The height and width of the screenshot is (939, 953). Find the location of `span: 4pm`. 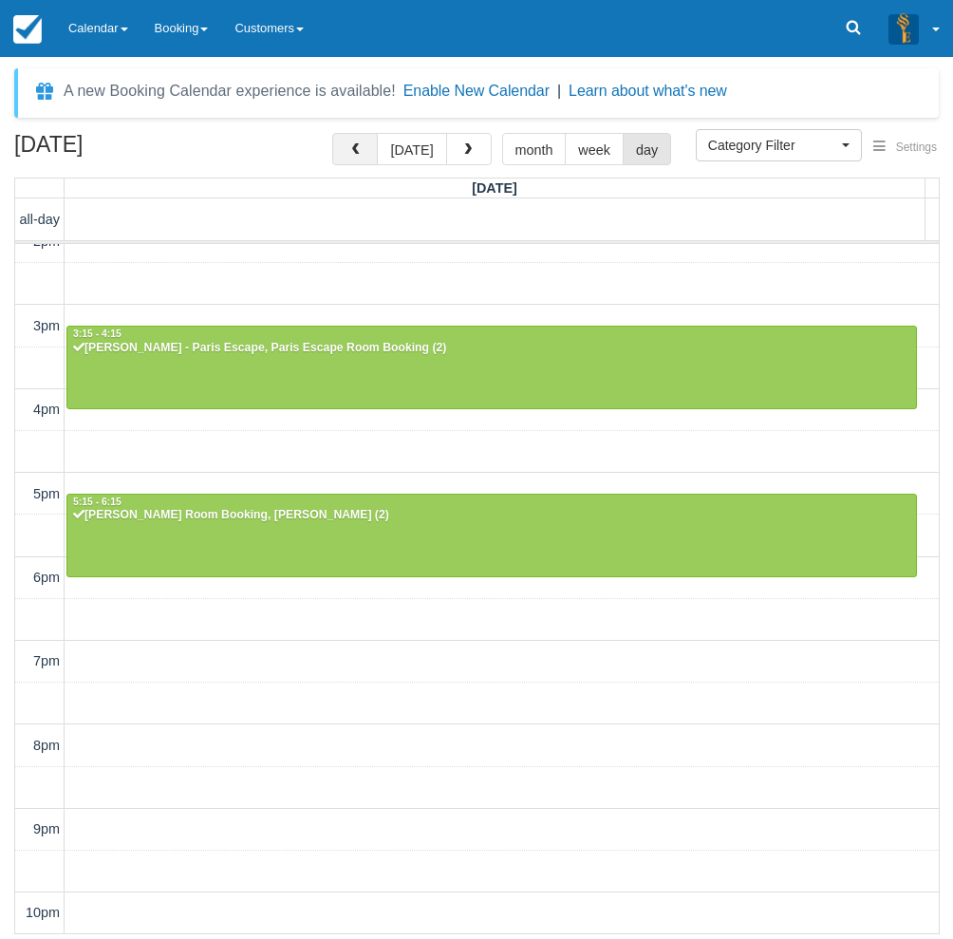

span: 4pm is located at coordinates (47, 409).